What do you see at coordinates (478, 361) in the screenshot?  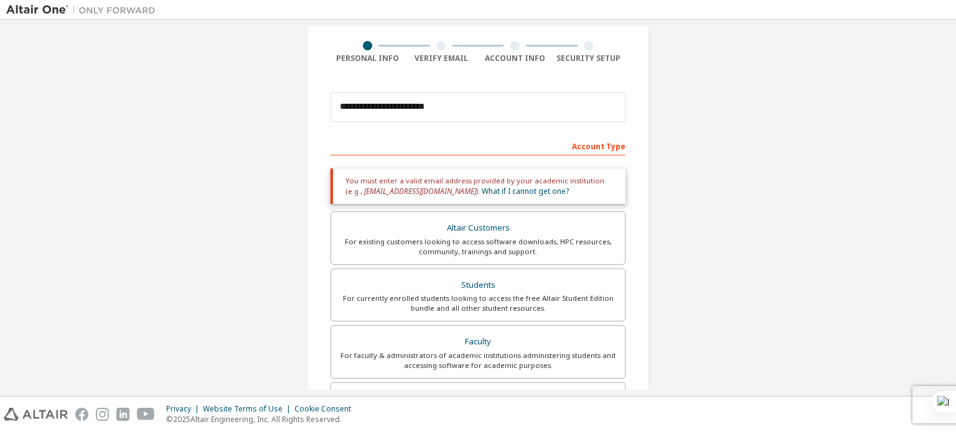 I see `div: For faculty & administrators of academic institutions administering students and accessing softwa...` at bounding box center [478, 361].